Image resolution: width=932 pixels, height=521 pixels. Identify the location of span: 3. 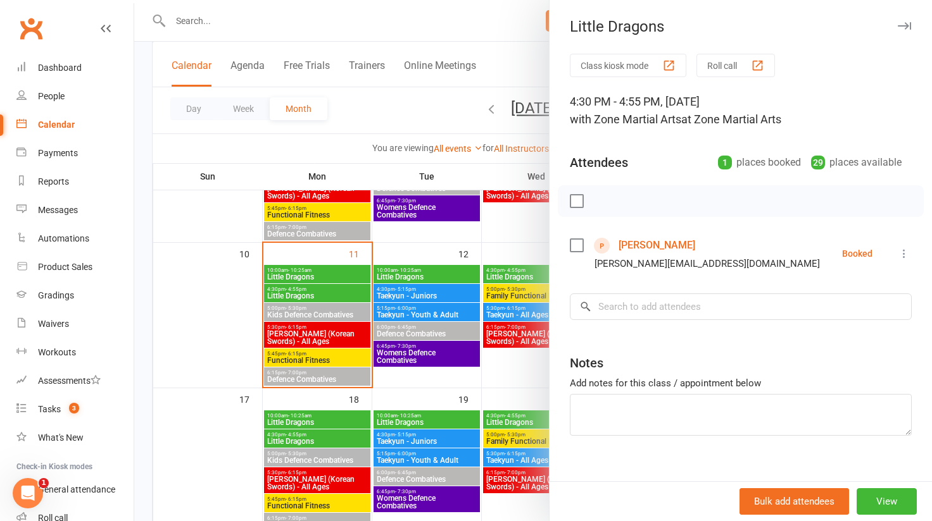
(74, 408).